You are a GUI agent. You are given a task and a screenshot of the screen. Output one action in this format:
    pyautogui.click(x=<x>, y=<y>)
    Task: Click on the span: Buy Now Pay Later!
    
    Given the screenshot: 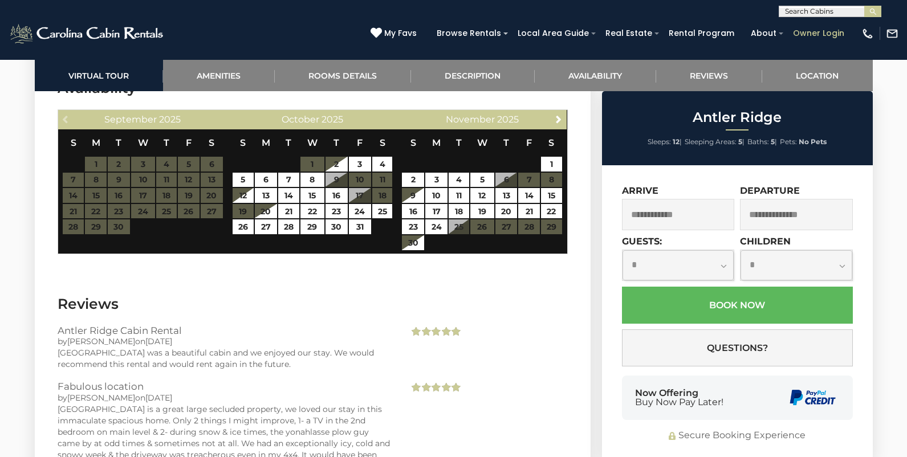 What is the action you would take?
    pyautogui.click(x=679, y=403)
    